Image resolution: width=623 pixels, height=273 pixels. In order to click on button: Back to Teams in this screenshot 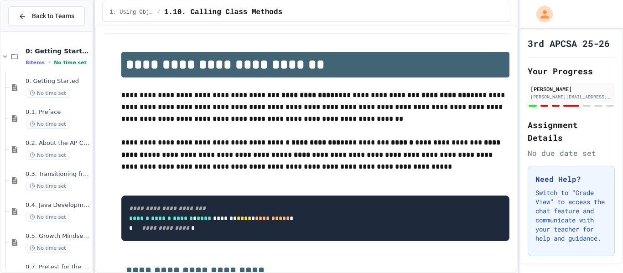, I will do `click(46, 16)`.